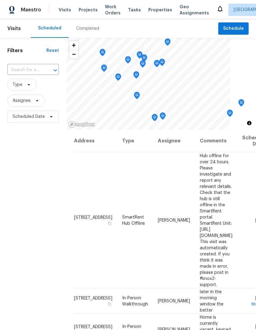 This screenshot has height=330, width=256. Describe the element at coordinates (135, 10) in the screenshot. I see `span: Tasks` at that location.